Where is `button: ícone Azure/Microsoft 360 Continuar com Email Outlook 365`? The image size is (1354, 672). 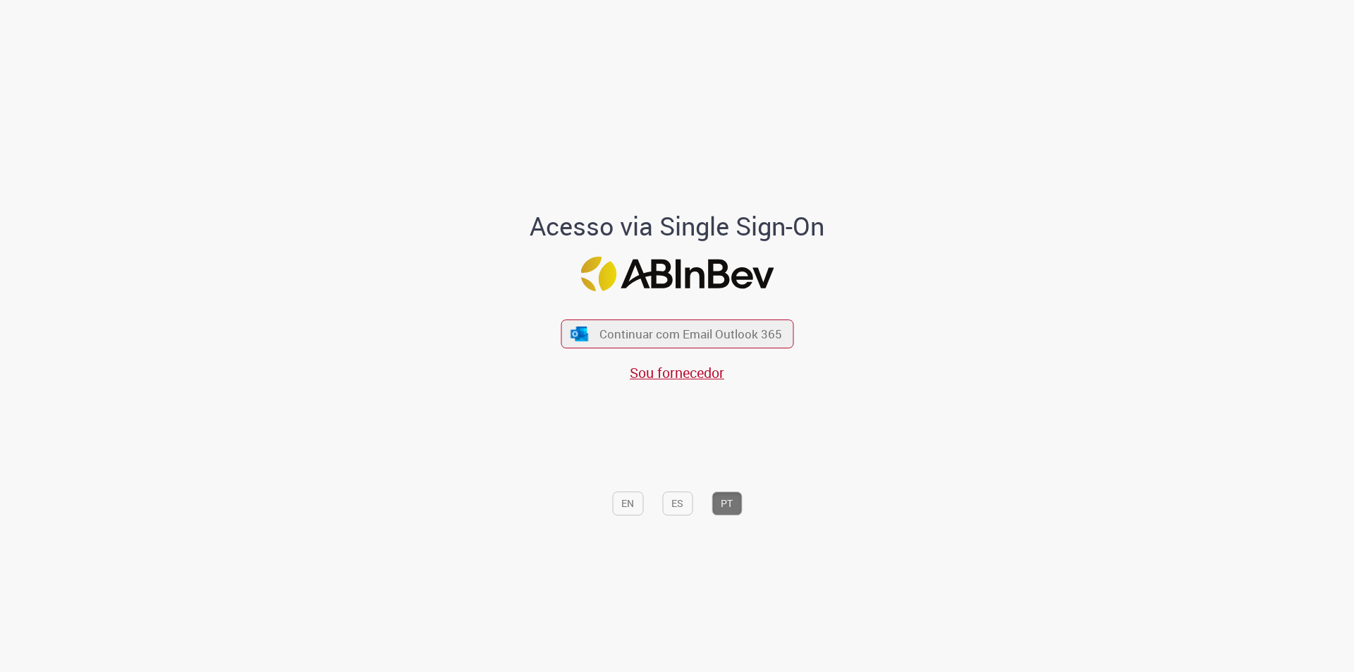 button: ícone Azure/Microsoft 360 Continuar com Email Outlook 365 is located at coordinates (677, 334).